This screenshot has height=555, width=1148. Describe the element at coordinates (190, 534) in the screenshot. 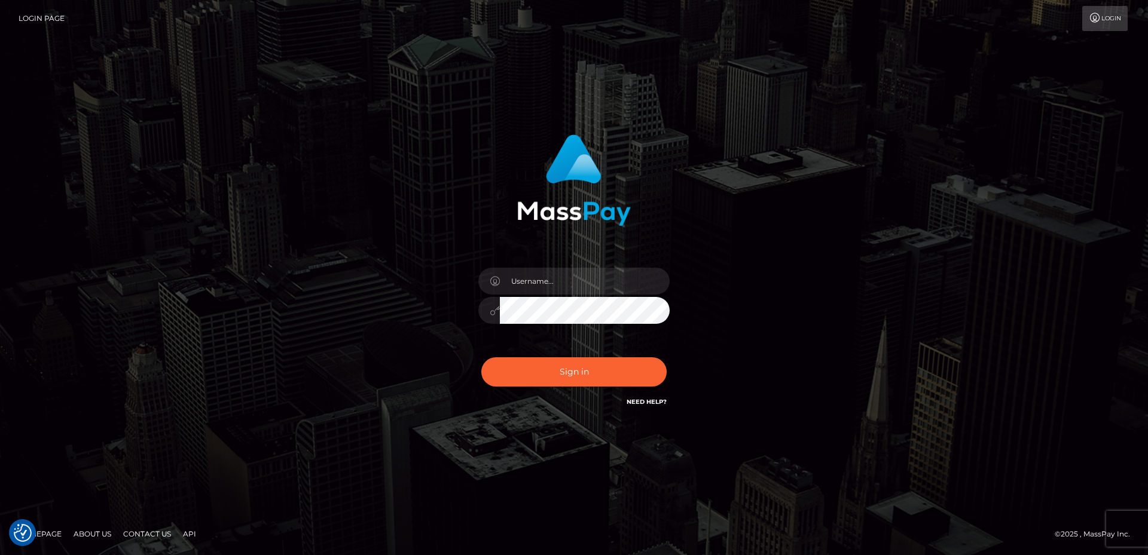

I see `a: API` at that location.